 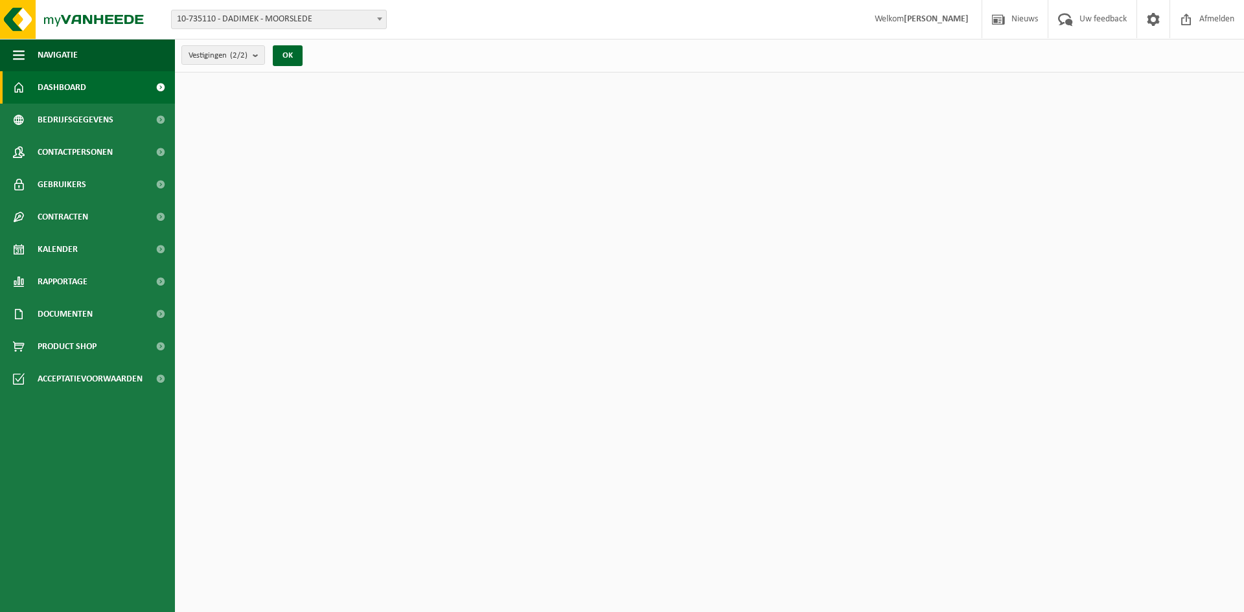 I want to click on span: Acceptatievoorwaarden, so click(x=90, y=379).